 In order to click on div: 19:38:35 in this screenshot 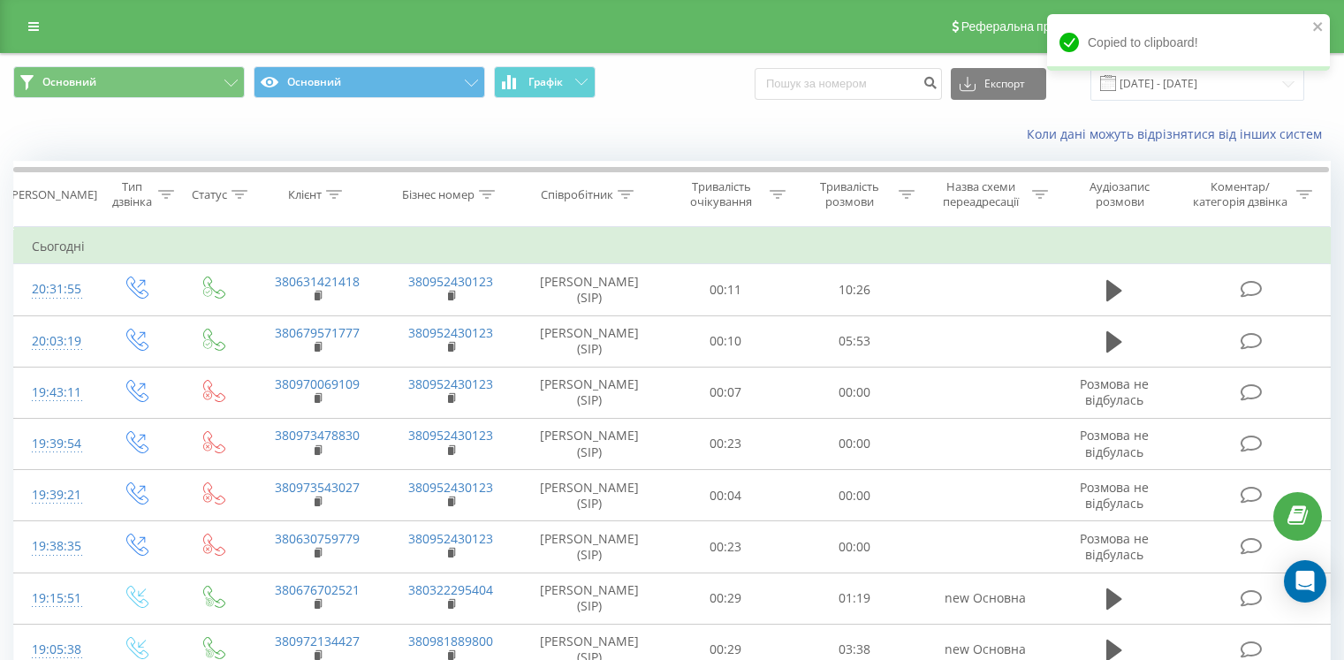, I will do `click(55, 546)`.